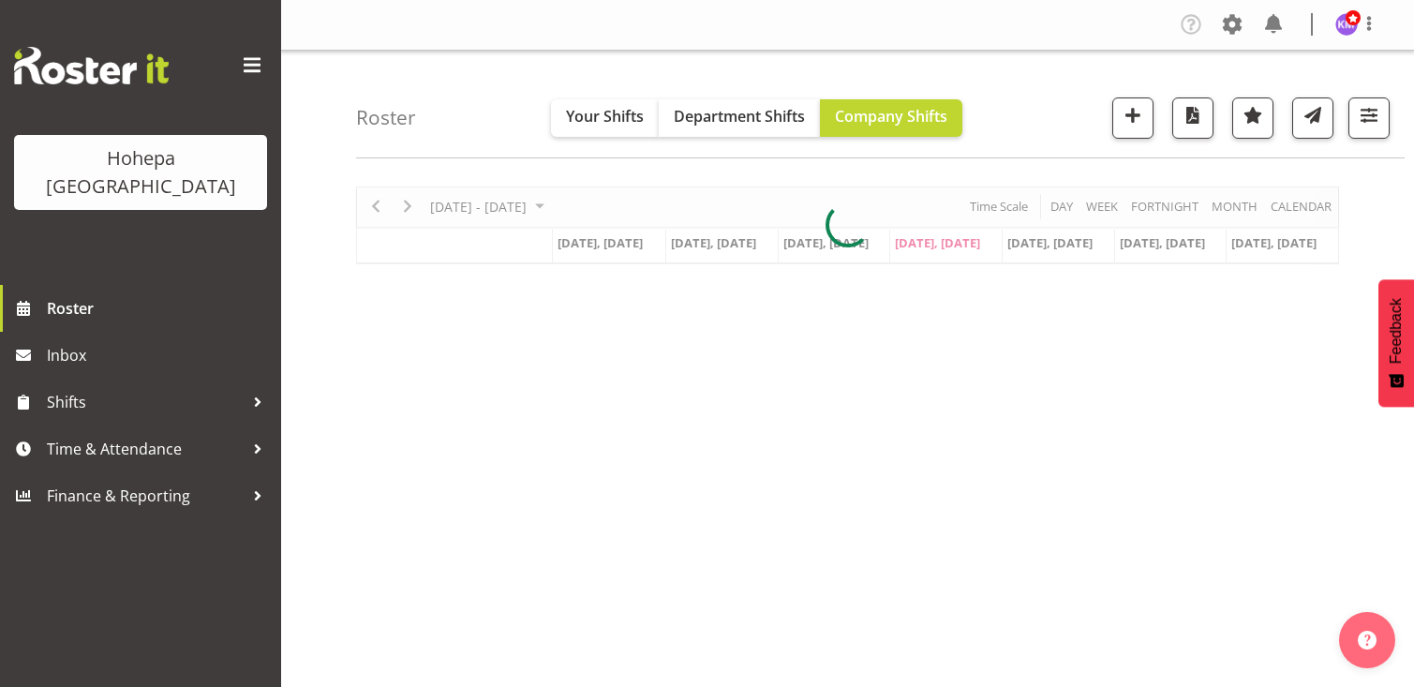 The image size is (1414, 687). Describe the element at coordinates (145, 402) in the screenshot. I see `span: Shifts` at that location.